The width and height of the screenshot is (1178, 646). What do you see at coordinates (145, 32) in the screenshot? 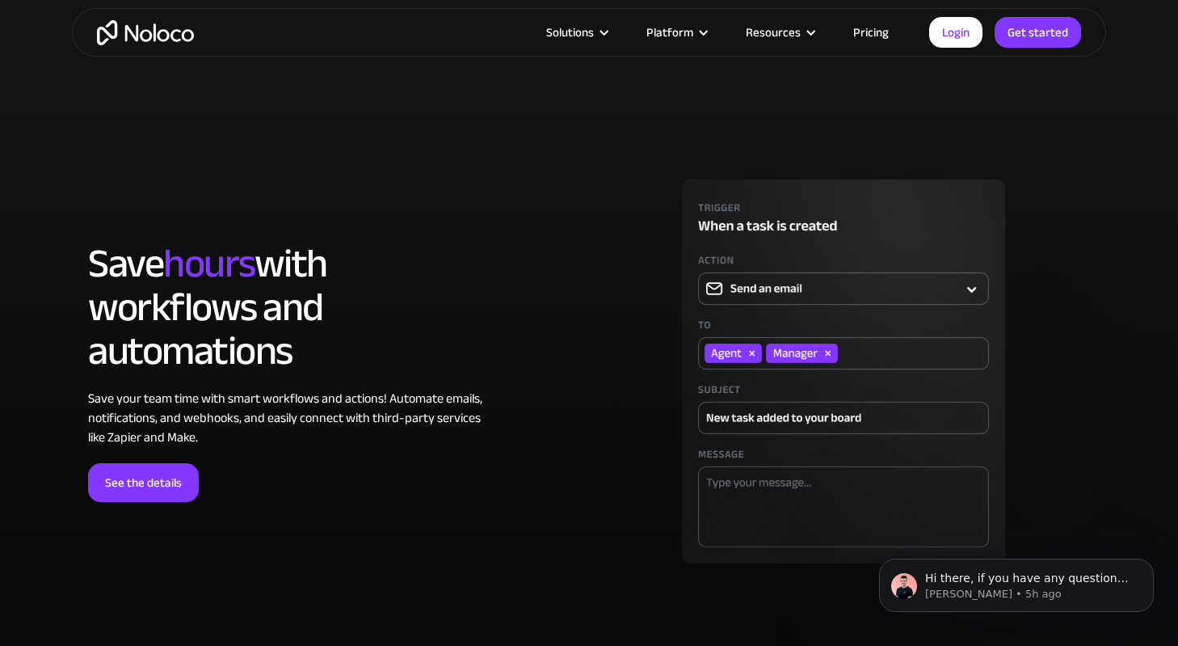
I see `a: home` at bounding box center [145, 32].